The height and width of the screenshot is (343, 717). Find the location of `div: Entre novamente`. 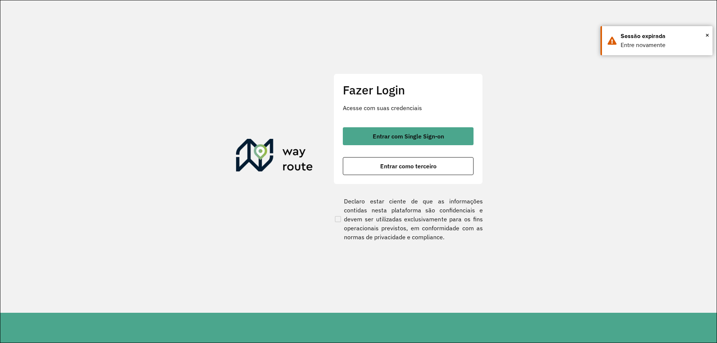

div: Entre novamente is located at coordinates (664, 45).